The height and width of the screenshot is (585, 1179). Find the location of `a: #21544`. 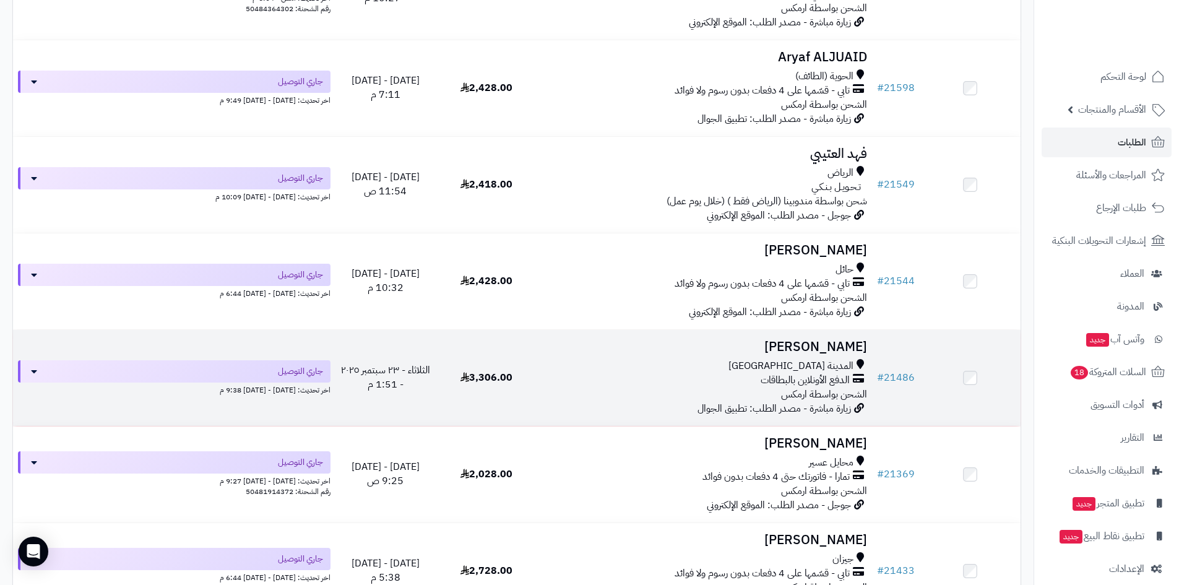

a: #21544 is located at coordinates (896, 281).